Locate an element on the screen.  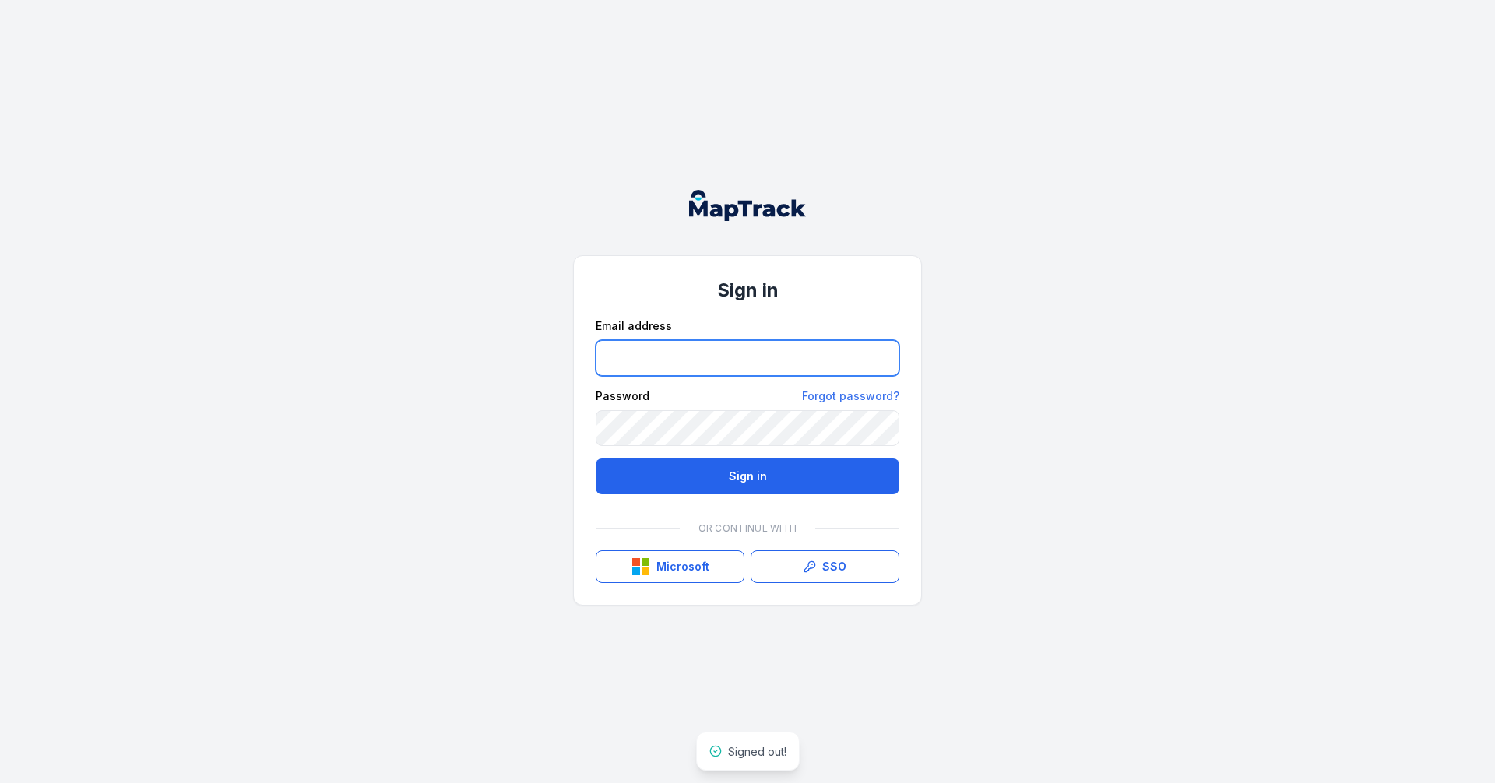
button: Sign in is located at coordinates (748, 477).